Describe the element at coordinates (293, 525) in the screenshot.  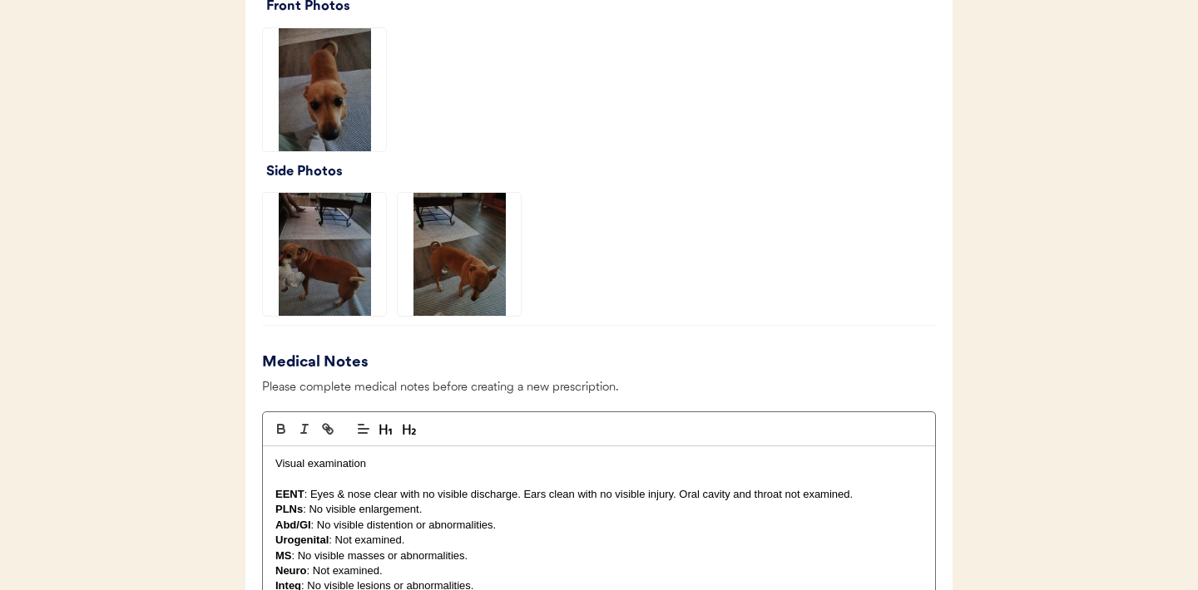
I see `strong: Abd/GI` at that location.